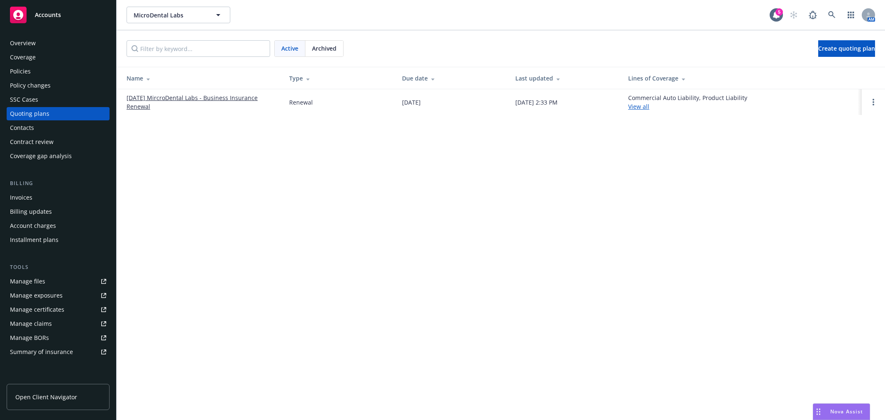 The width and height of the screenshot is (885, 420). Describe the element at coordinates (23, 43) in the screenshot. I see `div: Overview` at that location.